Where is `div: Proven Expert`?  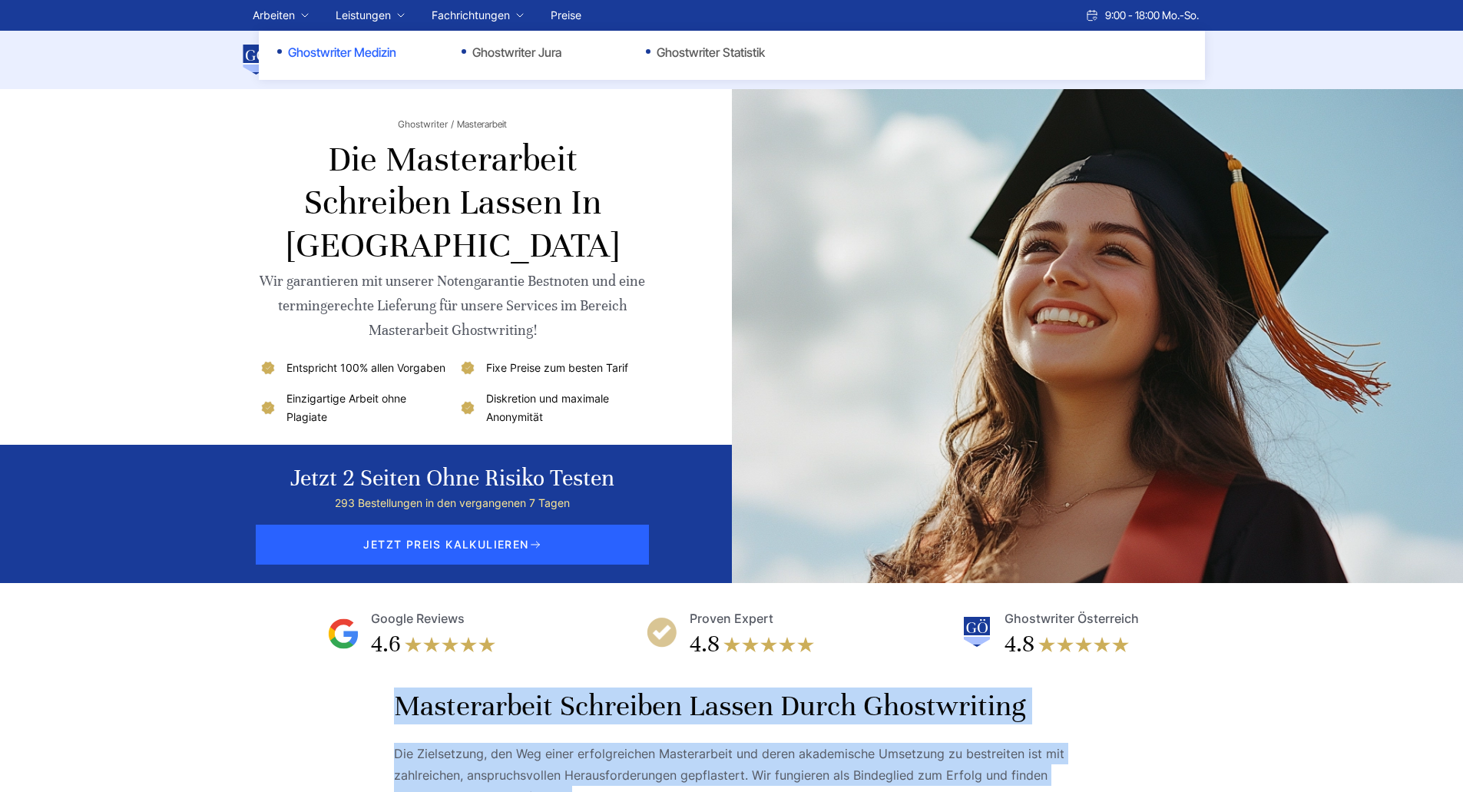 div: Proven Expert is located at coordinates (731, 618).